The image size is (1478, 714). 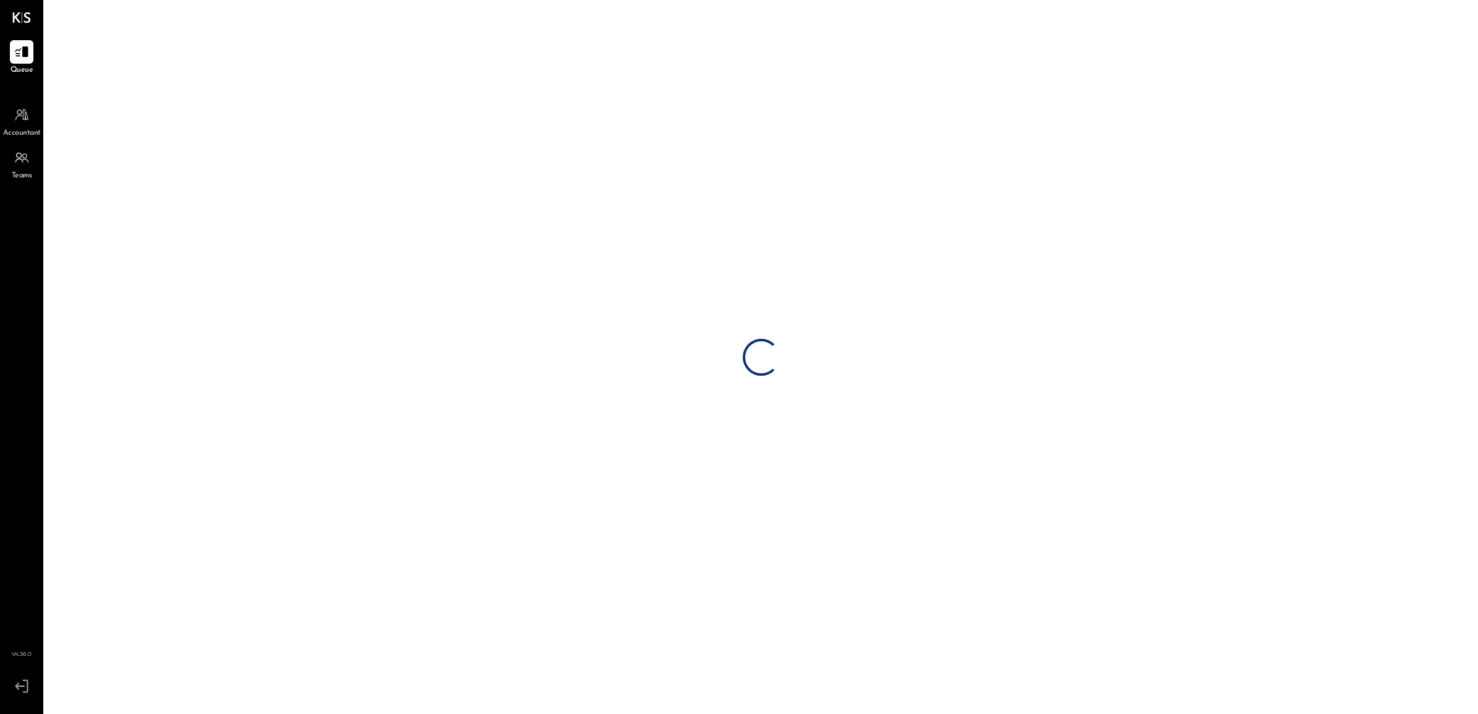 What do you see at coordinates (22, 164) in the screenshot?
I see `a: Teams` at bounding box center [22, 164].